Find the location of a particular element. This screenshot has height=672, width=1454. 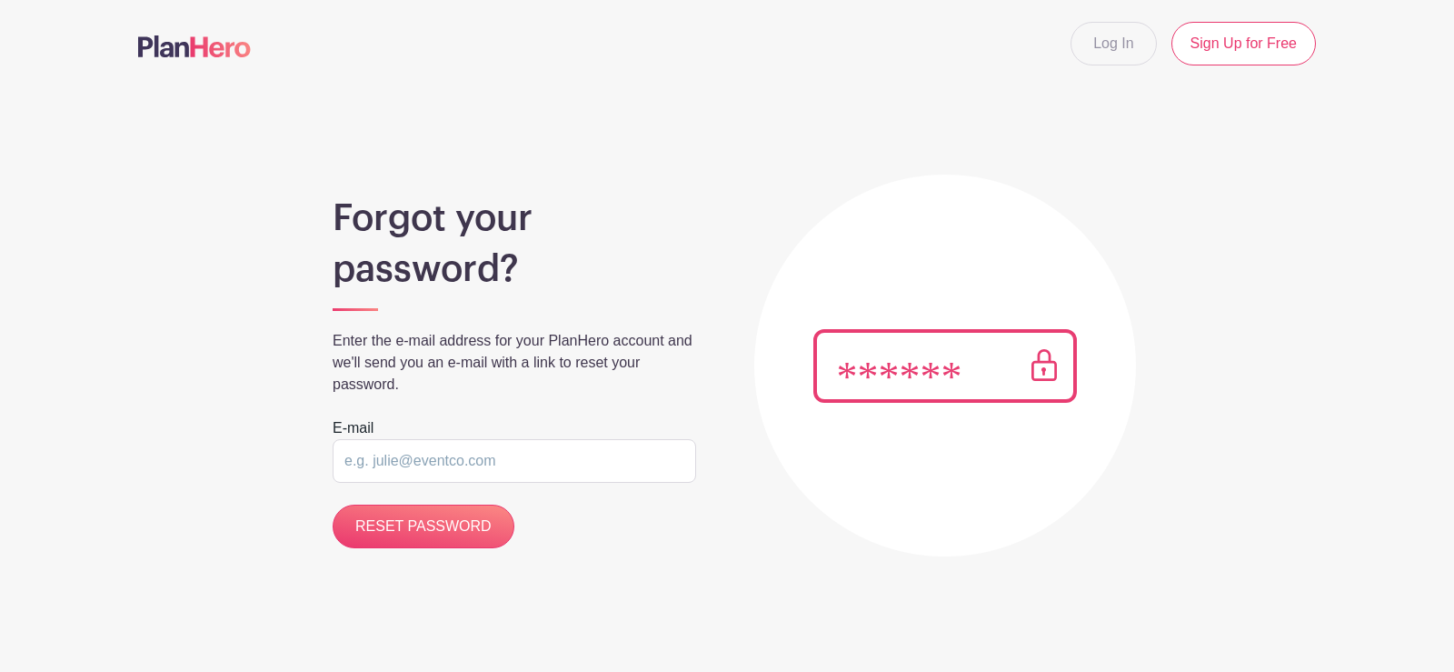

label: E-mail is located at coordinates (353, 428).